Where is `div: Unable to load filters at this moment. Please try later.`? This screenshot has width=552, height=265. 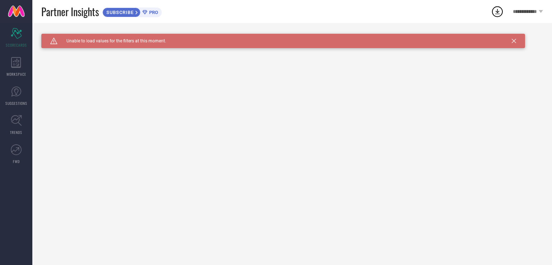
div: Unable to load filters at this moment. Please try later. is located at coordinates (292, 37).